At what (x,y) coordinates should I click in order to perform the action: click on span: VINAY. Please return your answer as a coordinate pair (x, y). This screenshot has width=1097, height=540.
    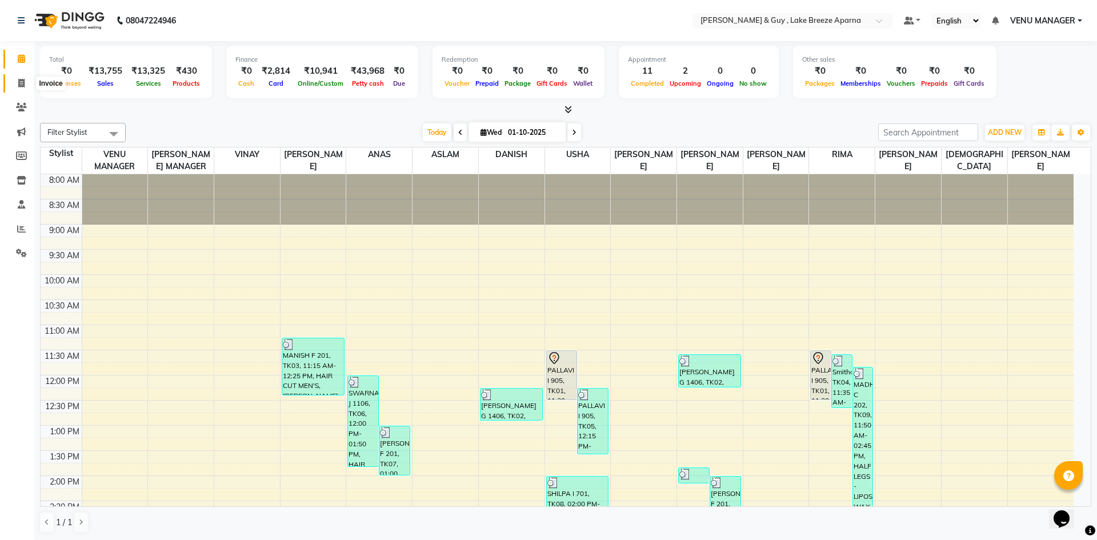
    Looking at the image, I should click on (247, 154).